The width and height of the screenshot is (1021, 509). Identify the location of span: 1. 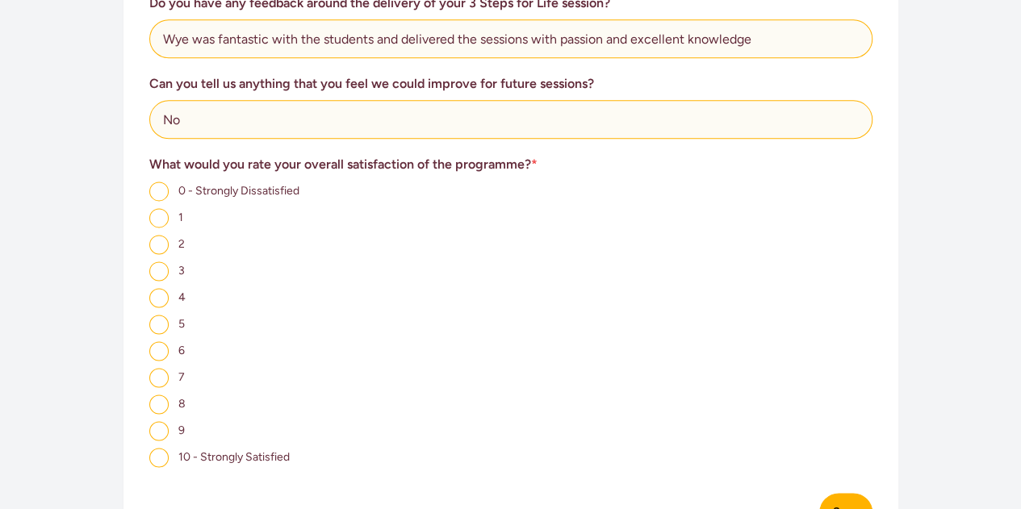
(181, 217).